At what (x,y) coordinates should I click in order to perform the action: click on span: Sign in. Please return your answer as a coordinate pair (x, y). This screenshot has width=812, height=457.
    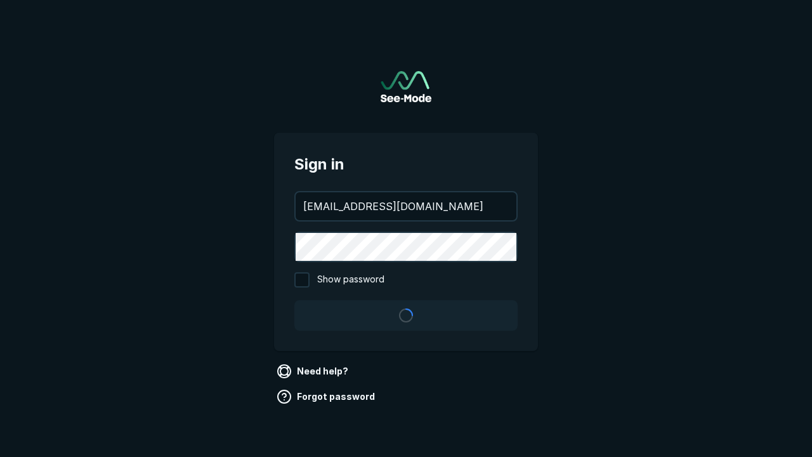
    Looking at the image, I should click on (406, 164).